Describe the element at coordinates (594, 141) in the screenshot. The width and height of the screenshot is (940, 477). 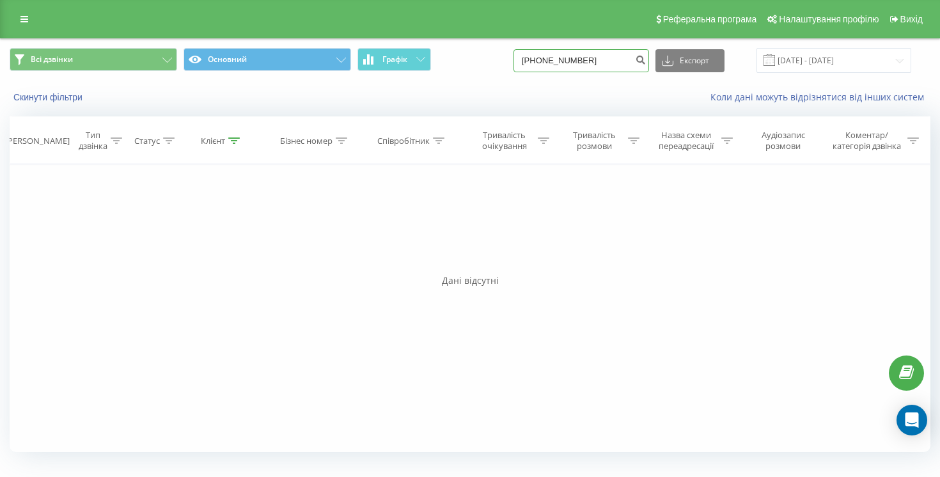
I see `div: Тривалість розмови` at that location.